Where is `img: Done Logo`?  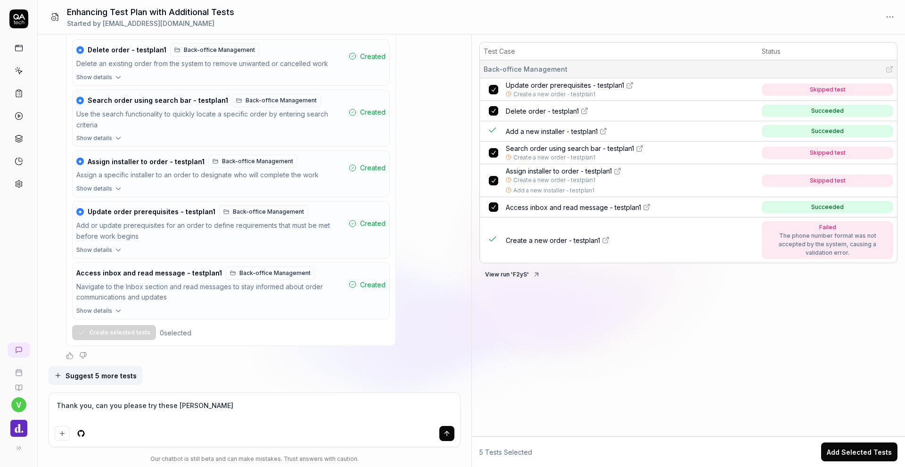
img: Done Logo is located at coordinates (19, 428).